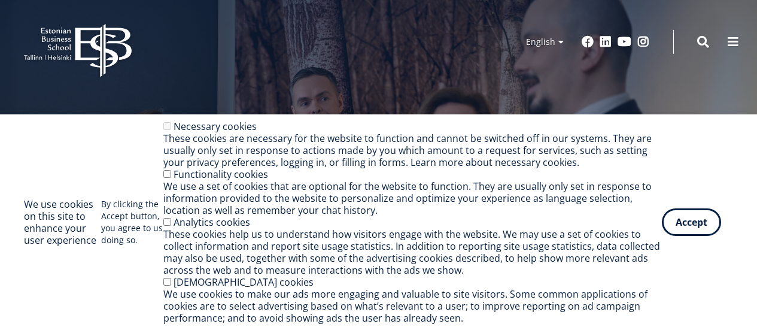  Describe the element at coordinates (606, 42) in the screenshot. I see `a: Linkedin` at that location.